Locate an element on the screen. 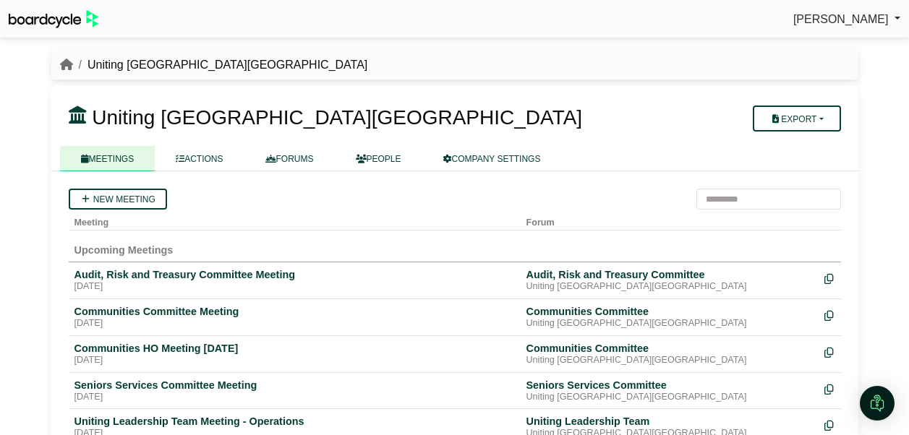  a: PEOPLE is located at coordinates (378, 158).